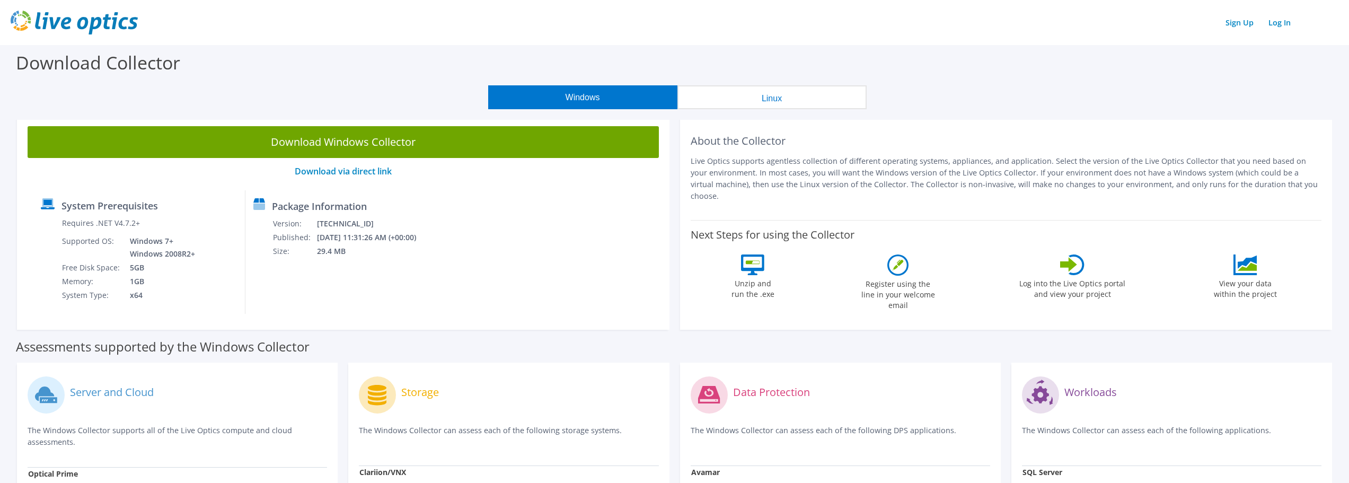  I want to click on button: Linux, so click(772, 97).